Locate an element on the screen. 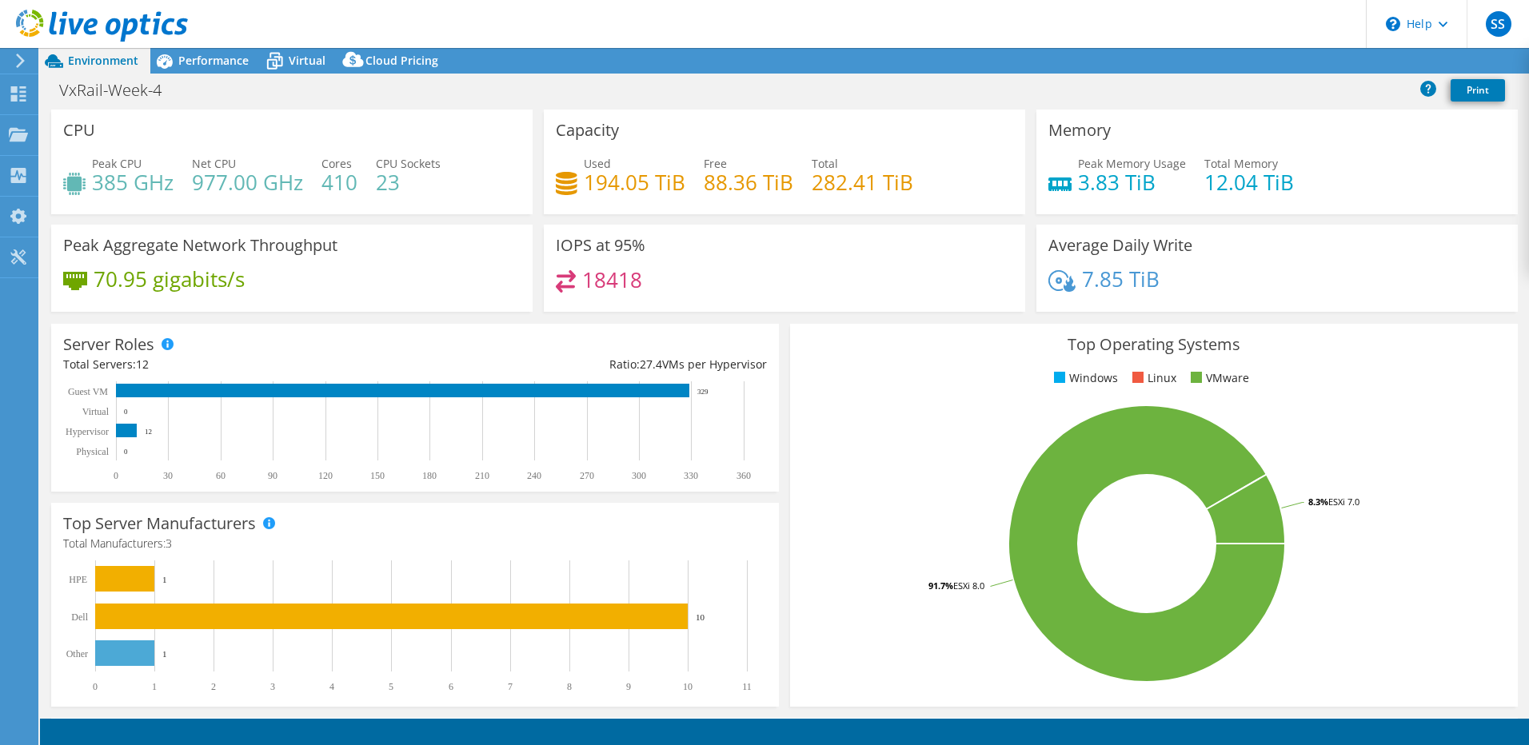 Image resolution: width=1529 pixels, height=745 pixels. span: 12 is located at coordinates (142, 364).